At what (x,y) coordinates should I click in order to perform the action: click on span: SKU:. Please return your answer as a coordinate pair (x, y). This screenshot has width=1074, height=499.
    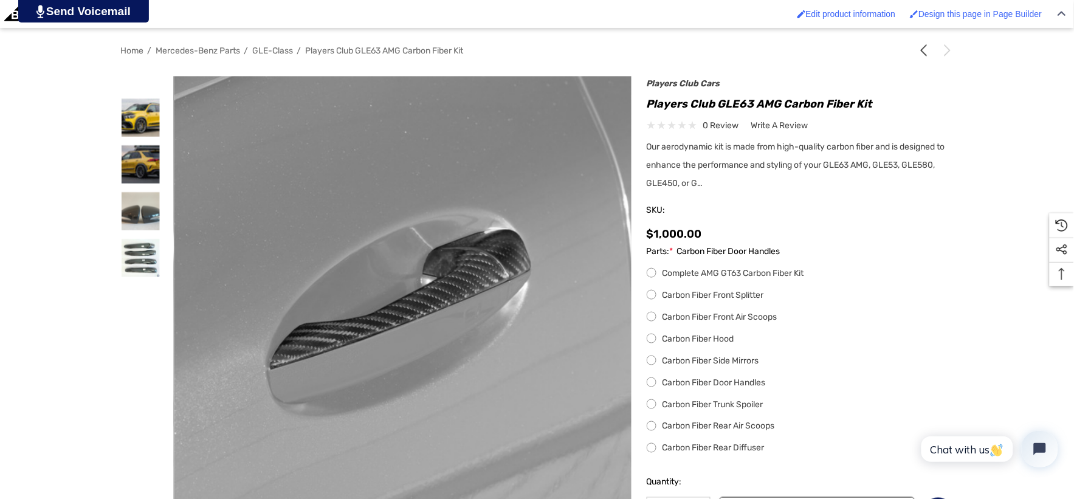
    Looking at the image, I should click on (677, 210).